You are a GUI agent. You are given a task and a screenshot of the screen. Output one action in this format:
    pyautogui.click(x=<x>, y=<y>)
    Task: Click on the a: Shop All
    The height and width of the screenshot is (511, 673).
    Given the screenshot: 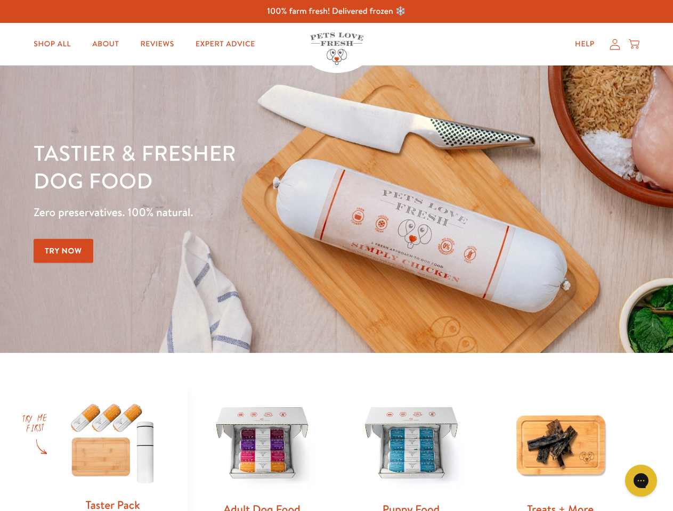 What is the action you would take?
    pyautogui.click(x=52, y=44)
    